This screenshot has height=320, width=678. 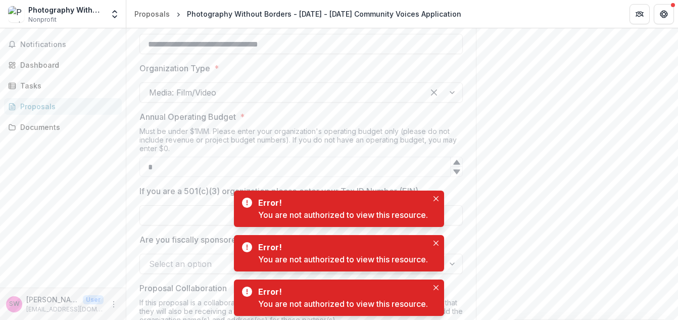 What do you see at coordinates (183, 288) in the screenshot?
I see `p: Proposal Collaboration` at bounding box center [183, 288].